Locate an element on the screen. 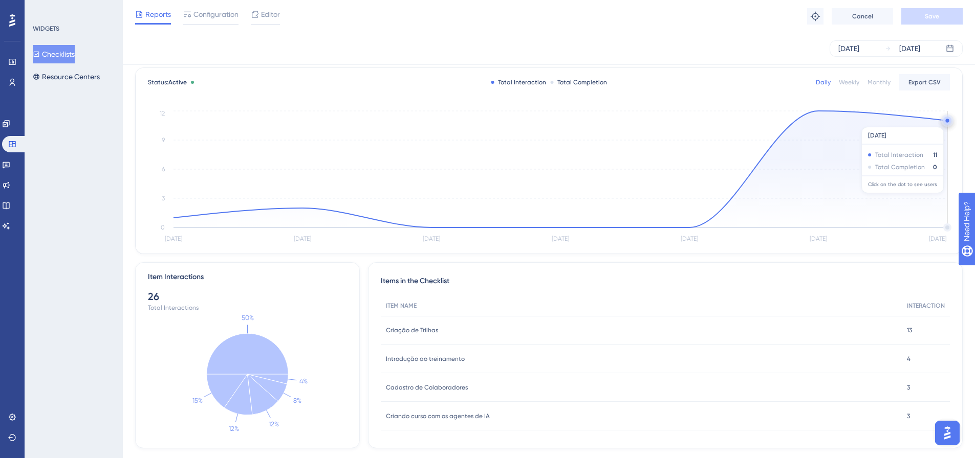  tspan: 6 is located at coordinates (163, 169).